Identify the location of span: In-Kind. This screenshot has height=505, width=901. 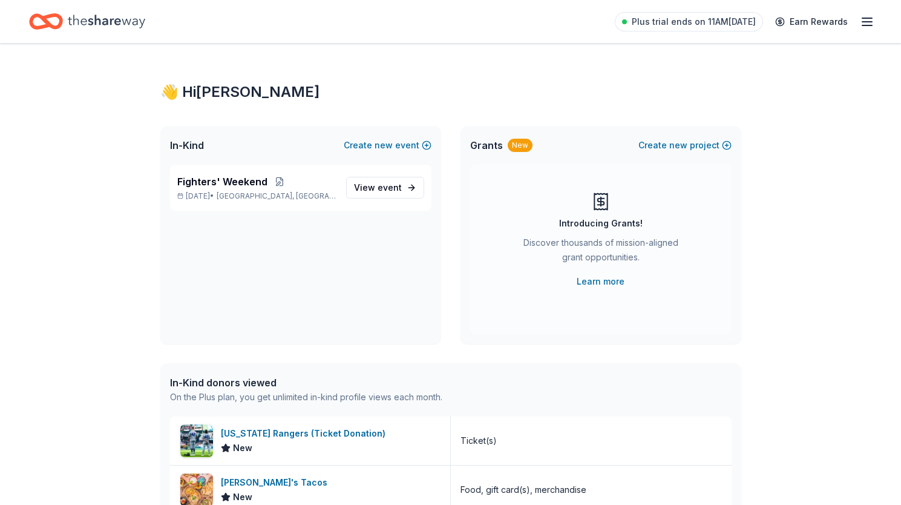
(187, 145).